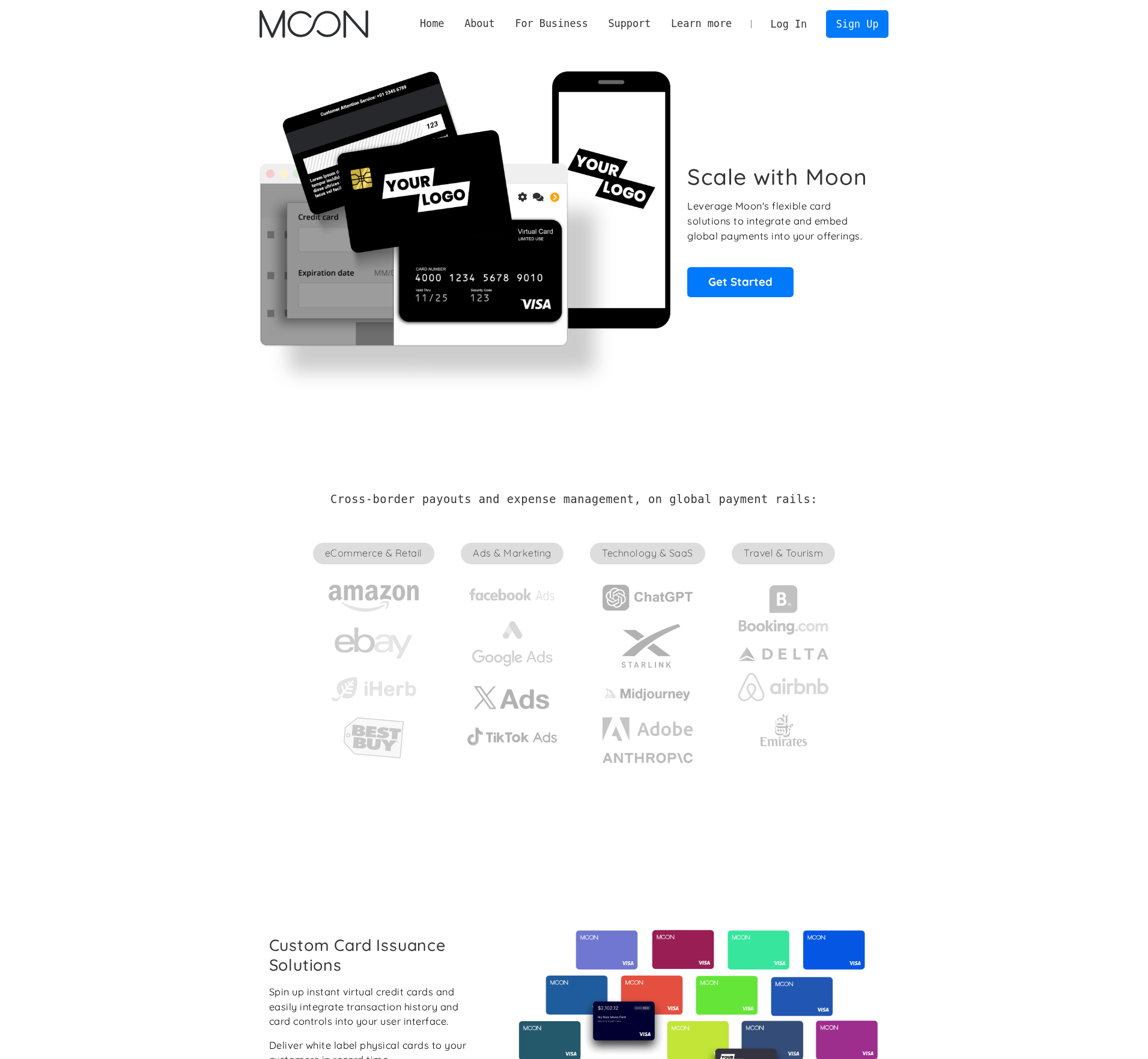  I want to click on a: Home, so click(432, 23).